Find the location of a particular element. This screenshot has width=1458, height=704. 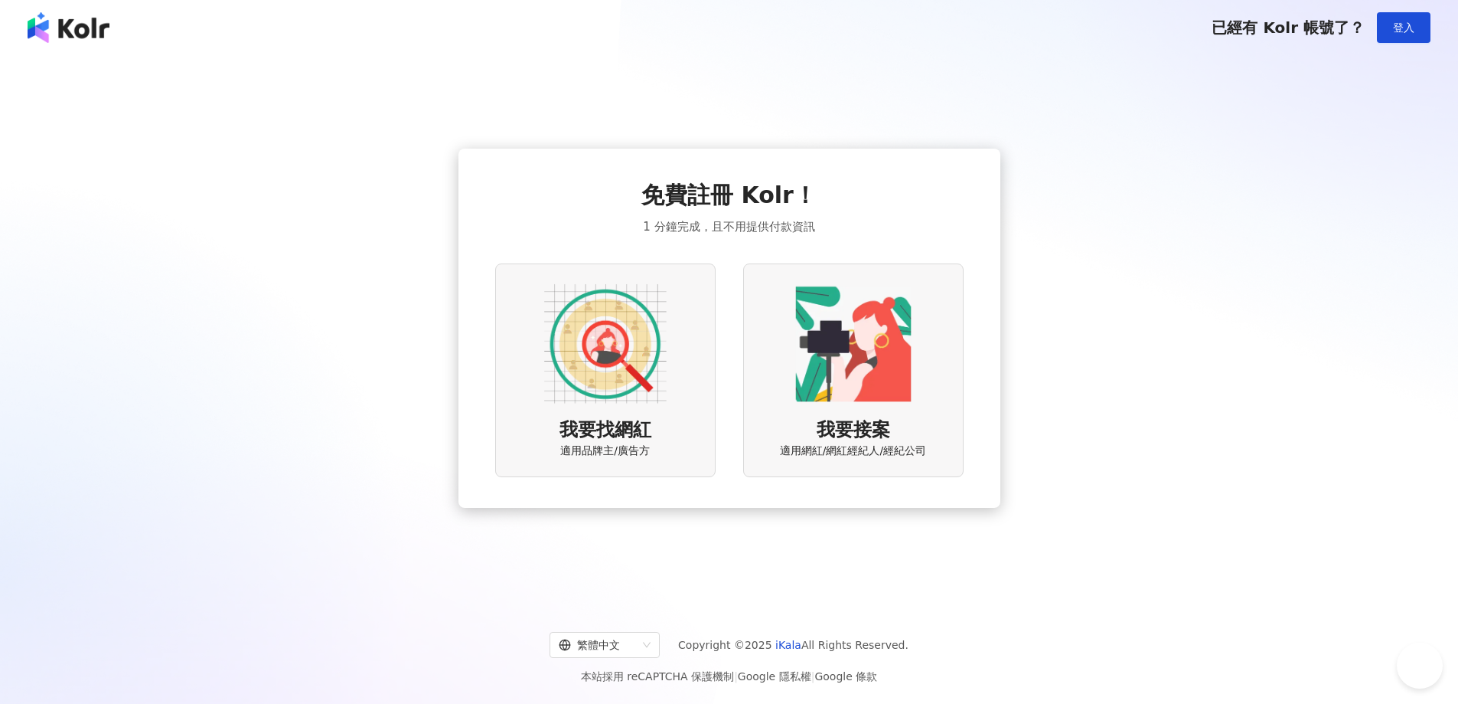

span: Copyright © 2025 All Rights Reserved. is located at coordinates (793, 645).